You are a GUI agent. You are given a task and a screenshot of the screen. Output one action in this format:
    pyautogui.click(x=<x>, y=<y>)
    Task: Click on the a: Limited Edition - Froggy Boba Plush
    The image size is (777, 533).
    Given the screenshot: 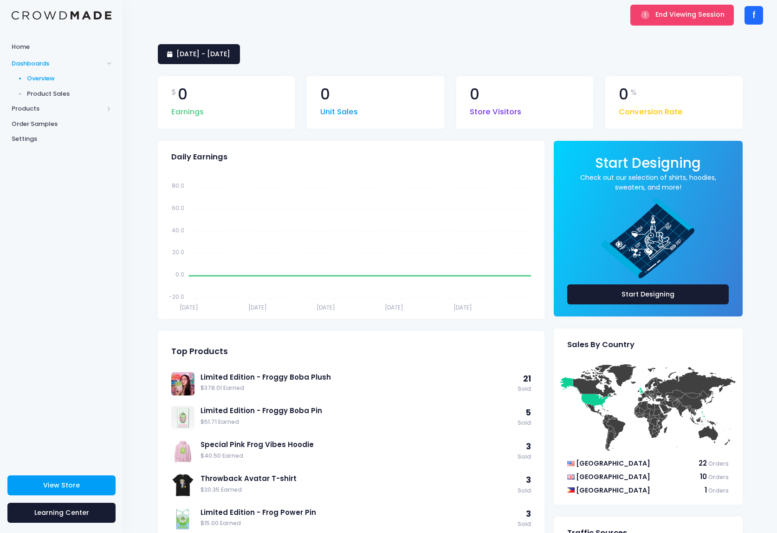 What is the action you would take?
    pyautogui.click(x=357, y=377)
    